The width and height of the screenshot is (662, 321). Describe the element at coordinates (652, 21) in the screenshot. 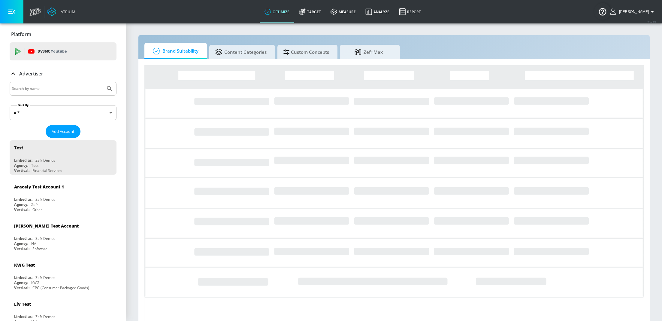

I see `span: v 4.24.0` at that location.